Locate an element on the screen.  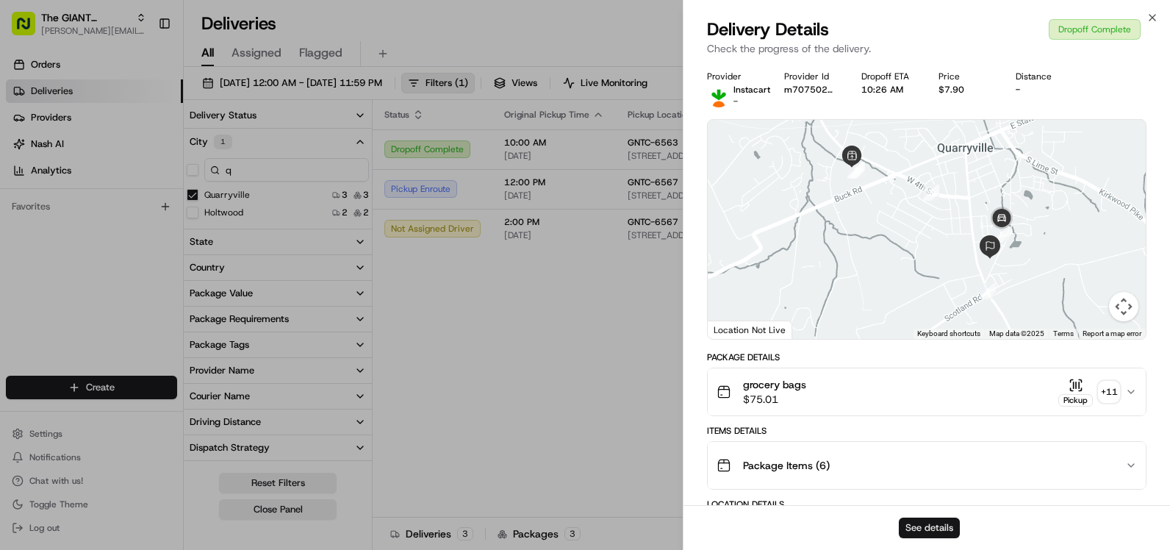
span: grocery bags is located at coordinates (775, 384).